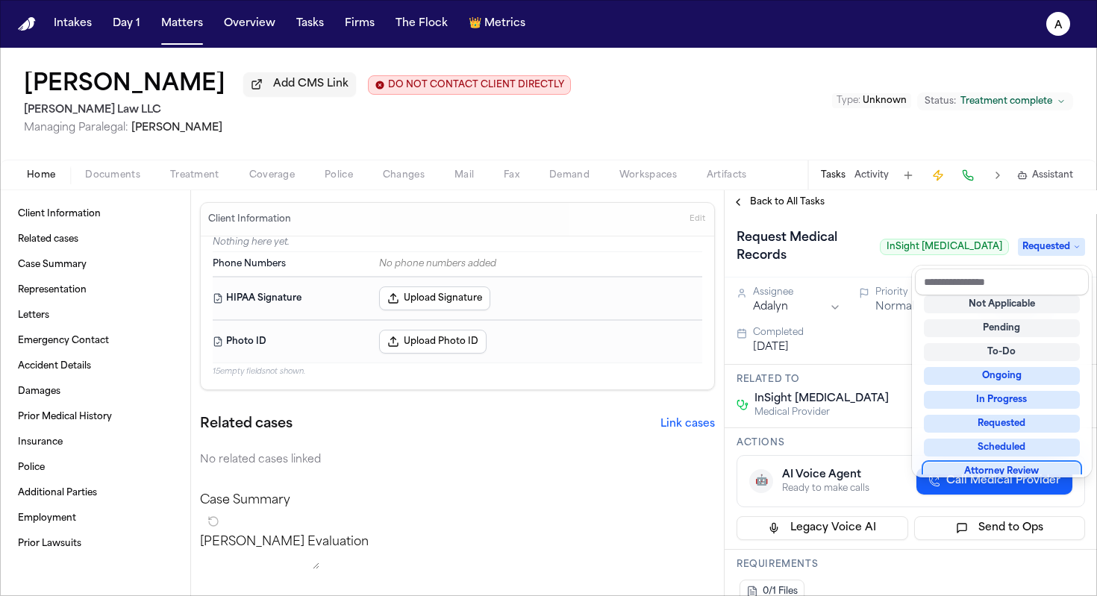 The image size is (1097, 596). What do you see at coordinates (1002, 472) in the screenshot?
I see `div: Attorney Review` at bounding box center [1002, 472].